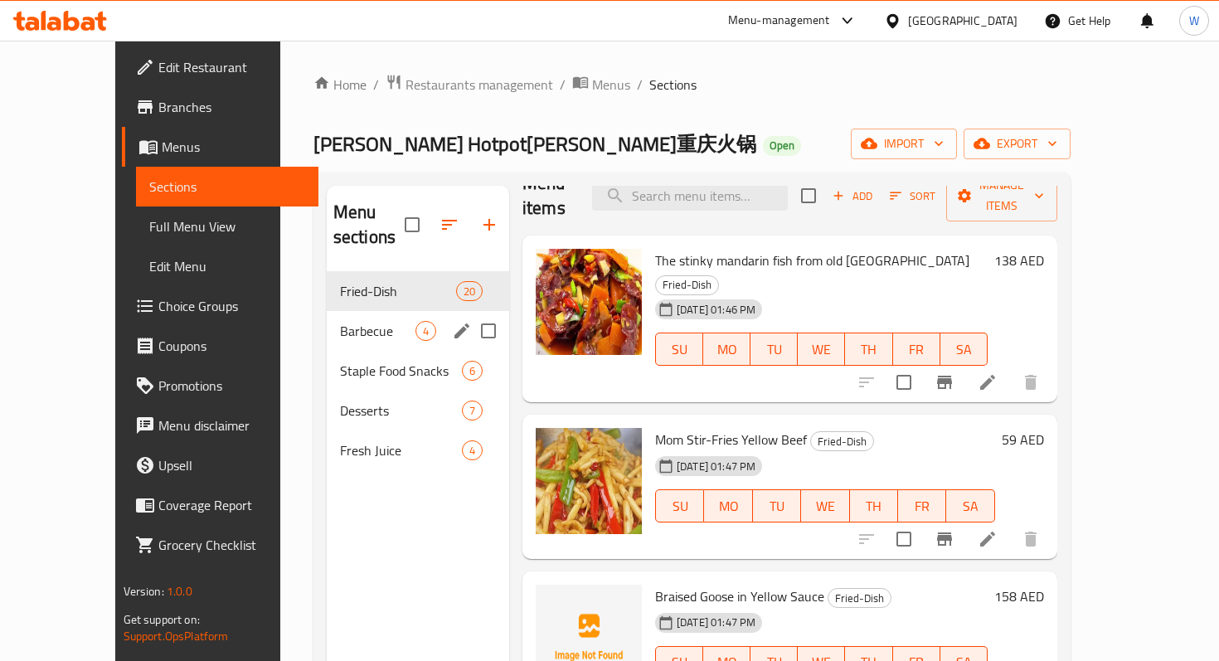 Image resolution: width=1219 pixels, height=661 pixels. I want to click on span: import, so click(904, 144).